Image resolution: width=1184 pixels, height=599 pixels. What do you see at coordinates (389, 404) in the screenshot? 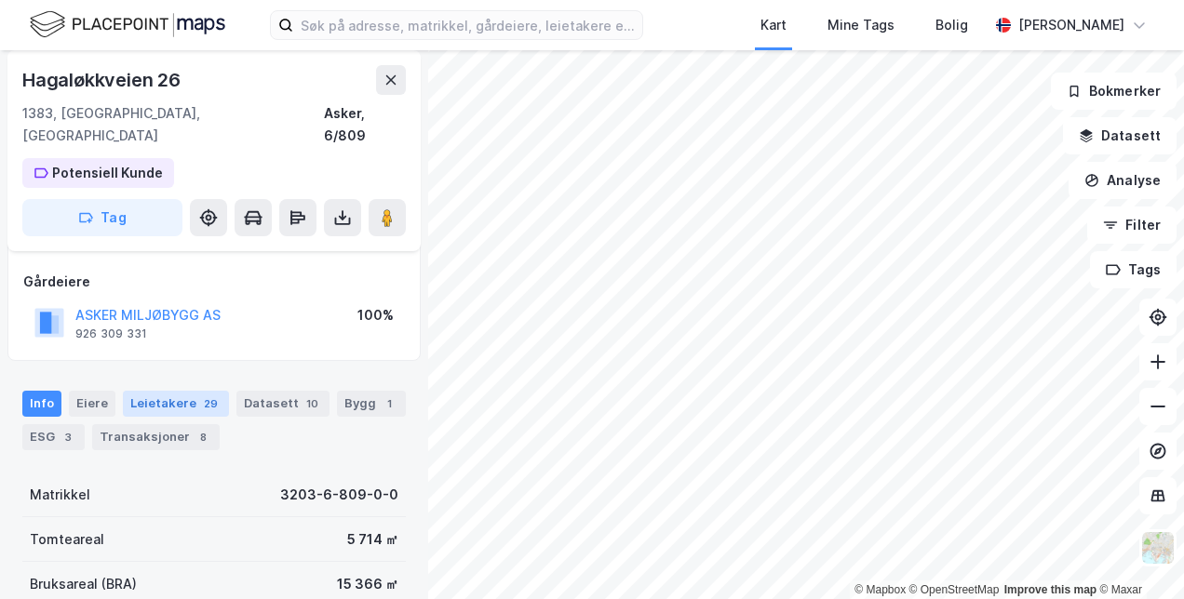
I see `div: 1` at bounding box center [389, 404].